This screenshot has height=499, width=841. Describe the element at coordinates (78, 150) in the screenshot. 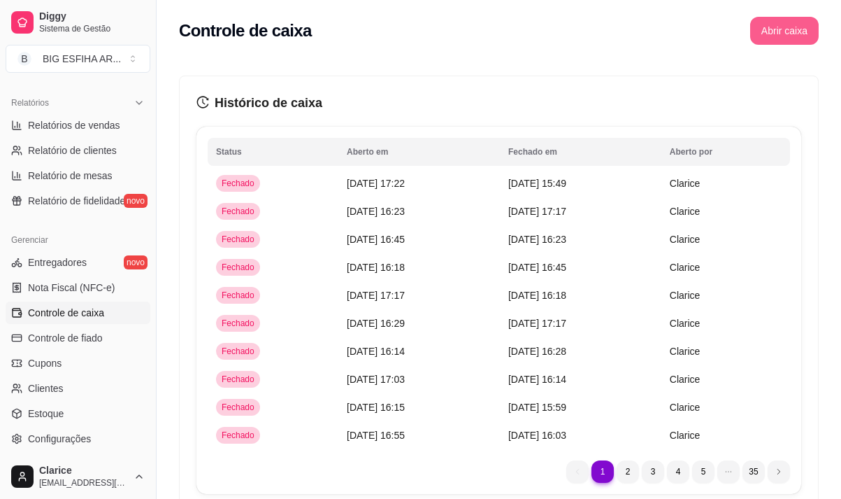

I see `a: Relatório de clientes` at that location.